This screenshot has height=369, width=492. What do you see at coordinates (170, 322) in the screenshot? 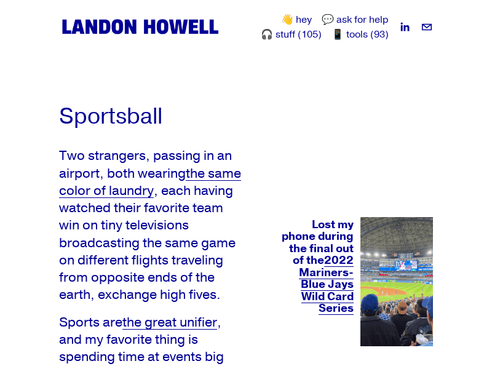
I see `a: the great unifier` at bounding box center [170, 322].